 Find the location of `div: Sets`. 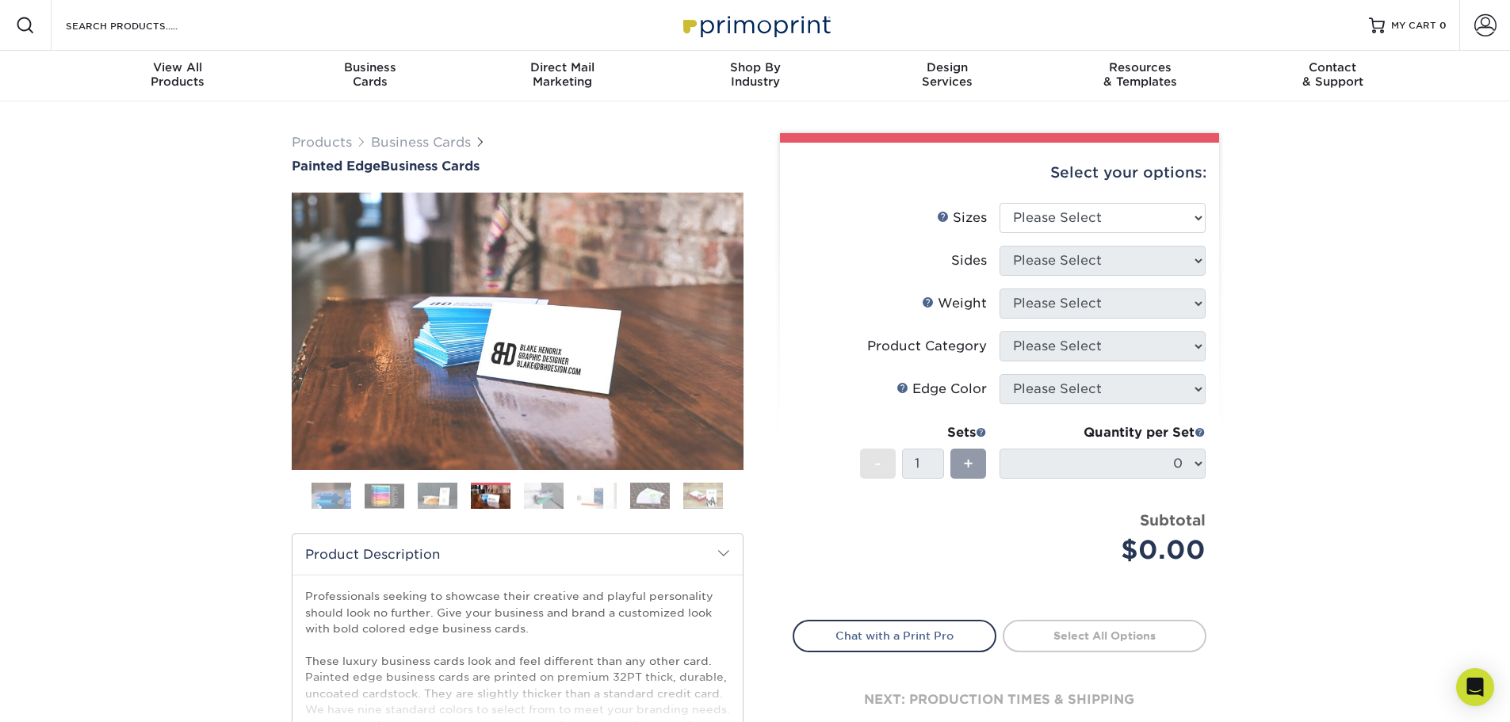

div: Sets is located at coordinates (923, 433).